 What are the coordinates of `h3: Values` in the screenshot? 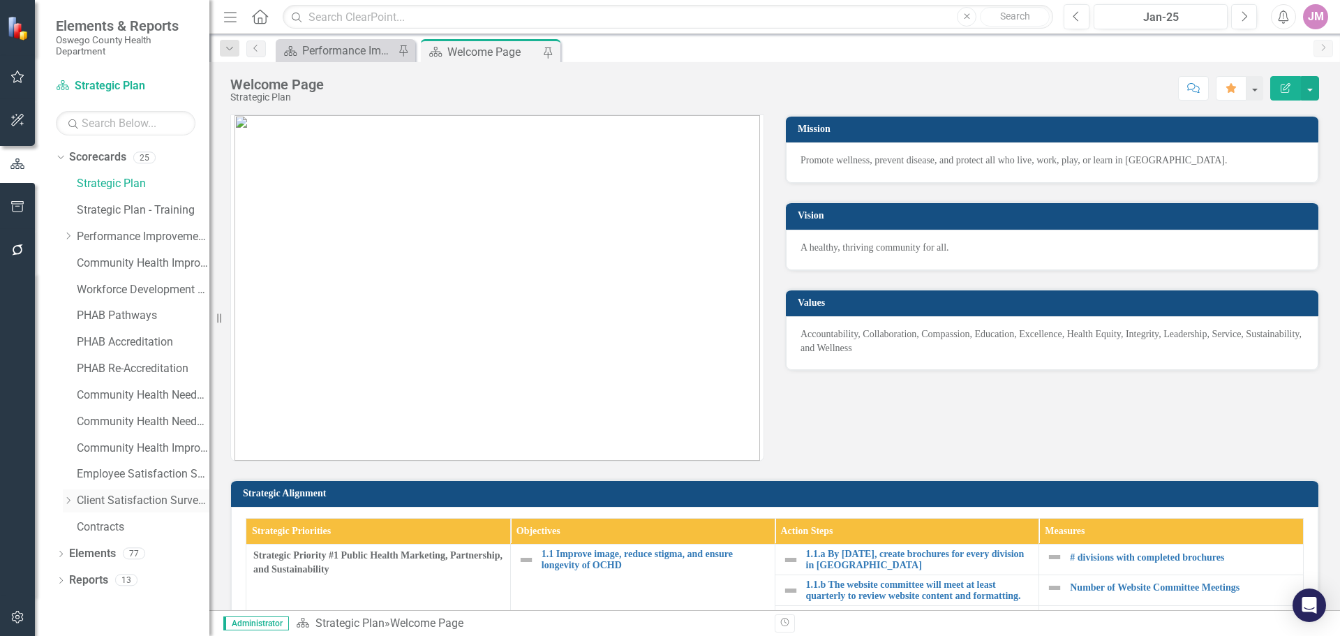 It's located at (1054, 302).